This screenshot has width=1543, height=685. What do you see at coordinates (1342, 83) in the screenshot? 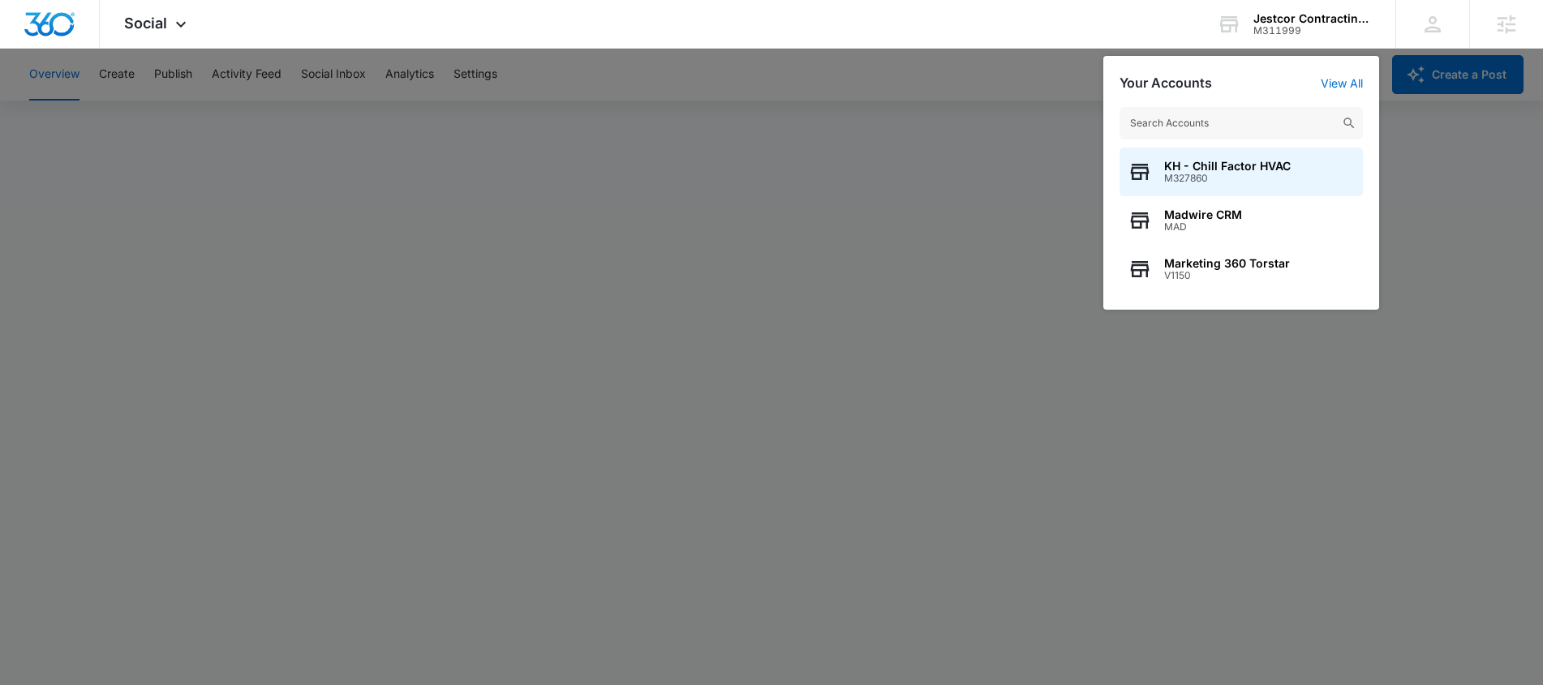
I see `a: View All` at bounding box center [1342, 83].